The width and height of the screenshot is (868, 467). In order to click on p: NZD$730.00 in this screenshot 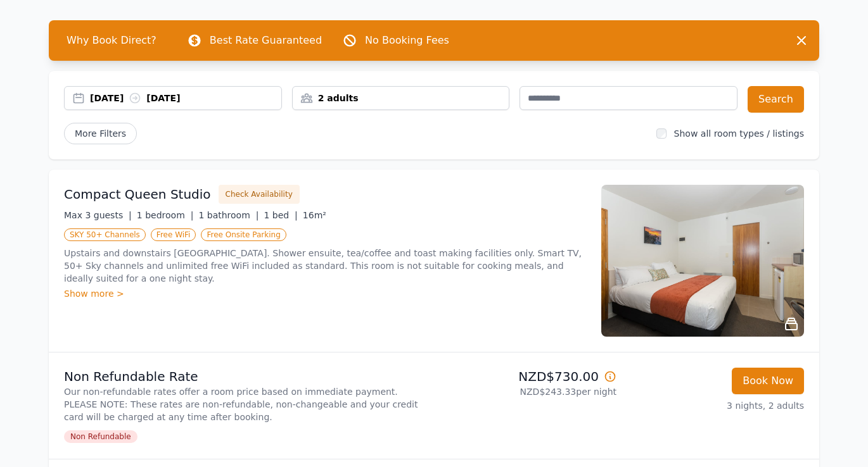, I will do `click(528, 377)`.